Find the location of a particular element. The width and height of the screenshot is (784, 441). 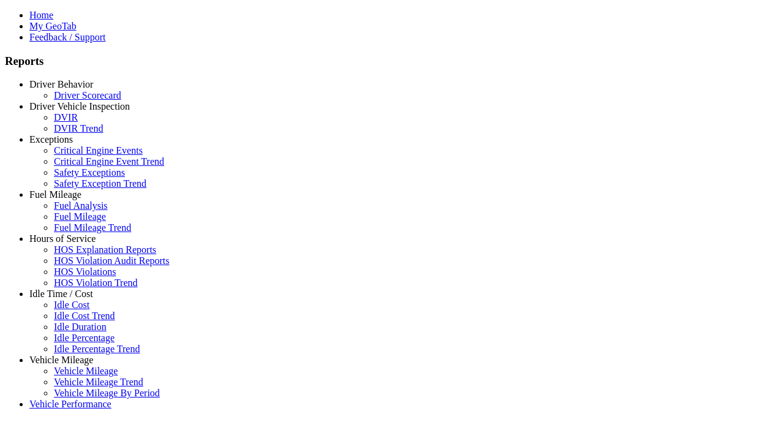

a: HOS Explanation Reports is located at coordinates (105, 249).